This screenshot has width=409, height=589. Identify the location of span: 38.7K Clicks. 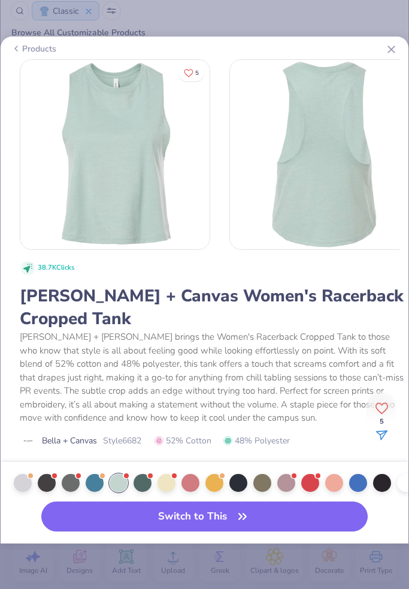
(56, 268).